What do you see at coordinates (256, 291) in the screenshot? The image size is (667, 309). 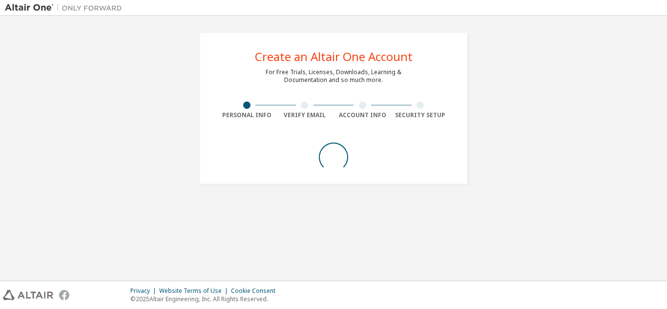 I see `div: Cookie Consent` at bounding box center [256, 291].